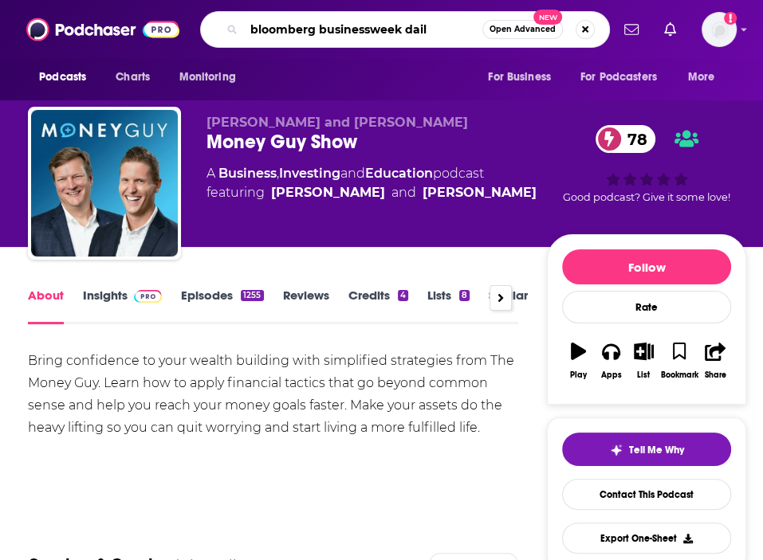 This screenshot has height=560, width=763. What do you see at coordinates (371, 193) in the screenshot?
I see `span: featuring` at bounding box center [371, 193].